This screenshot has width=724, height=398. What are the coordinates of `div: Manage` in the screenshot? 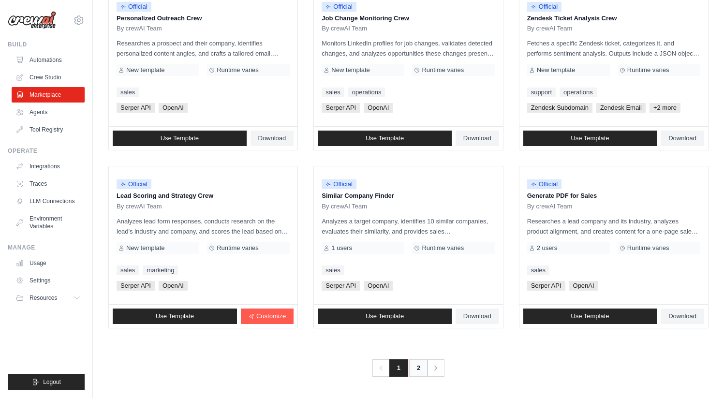 It's located at (46, 248).